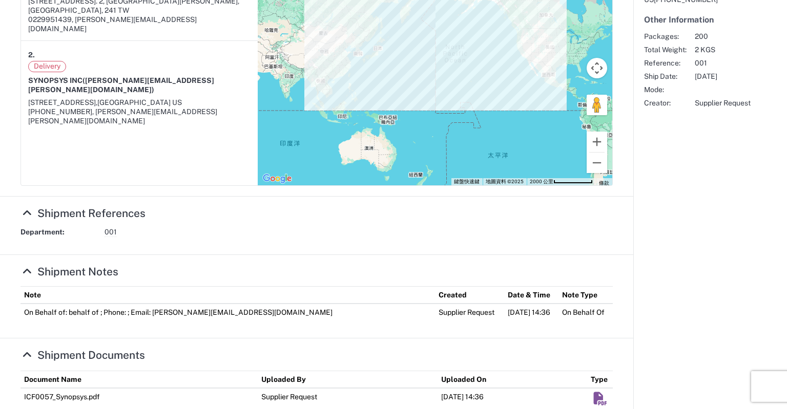 Image resolution: width=787 pixels, height=409 pixels. Describe the element at coordinates (47, 67) in the screenshot. I see `span: Delivery` at that location.